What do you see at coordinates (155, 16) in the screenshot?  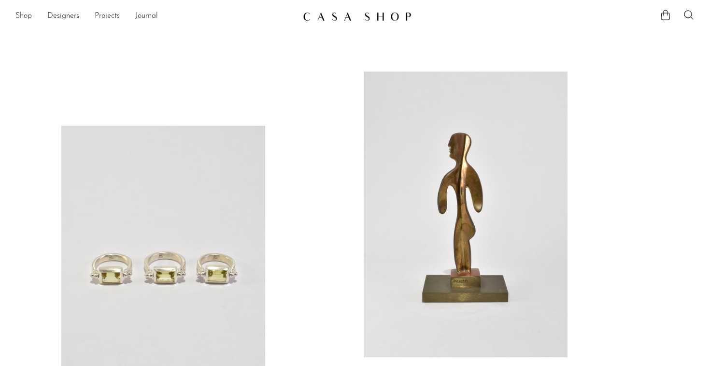 I see `nav: Desktop navigation` at bounding box center [155, 16].